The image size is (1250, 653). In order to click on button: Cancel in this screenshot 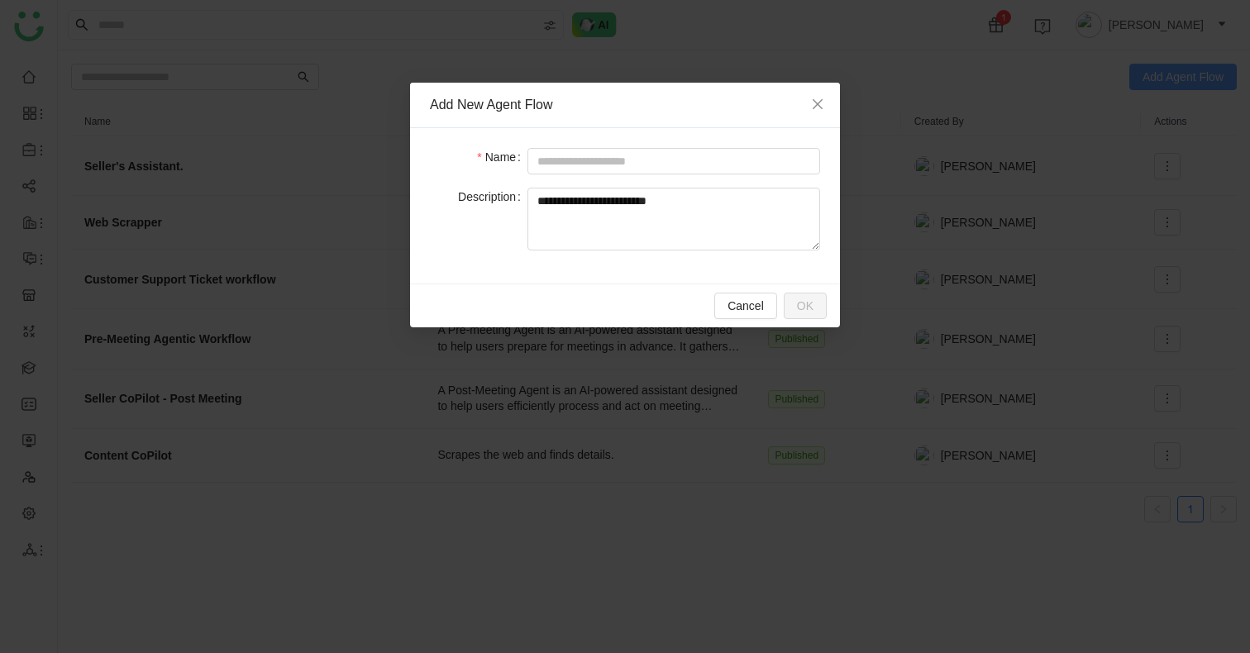, I will do `click(746, 306)`.